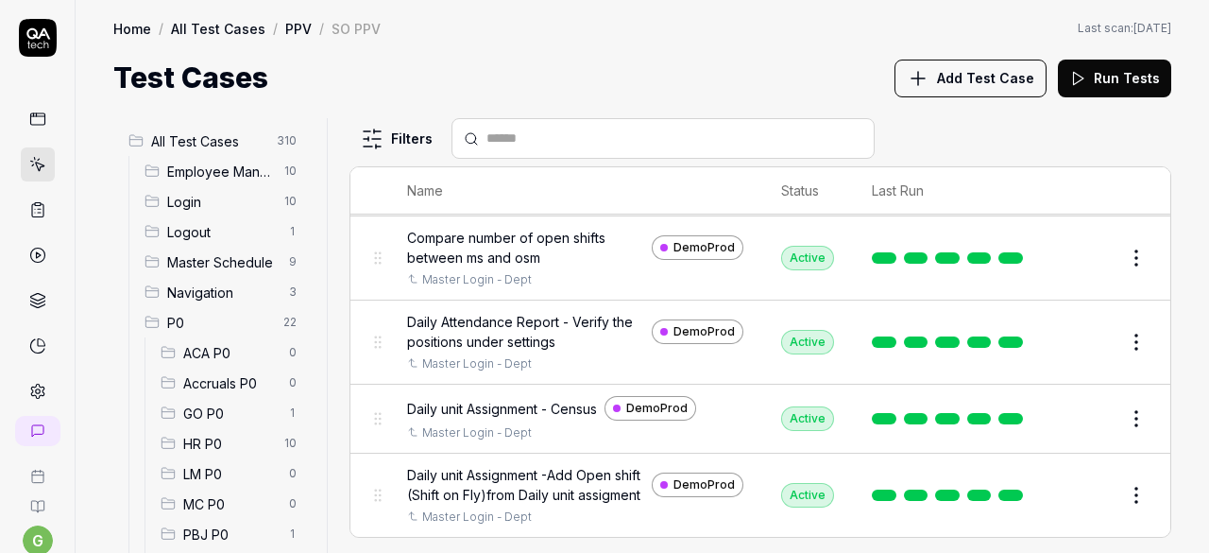 The width and height of the screenshot is (1209, 553). Describe the element at coordinates (290, 322) in the screenshot. I see `span: 22` at that location.